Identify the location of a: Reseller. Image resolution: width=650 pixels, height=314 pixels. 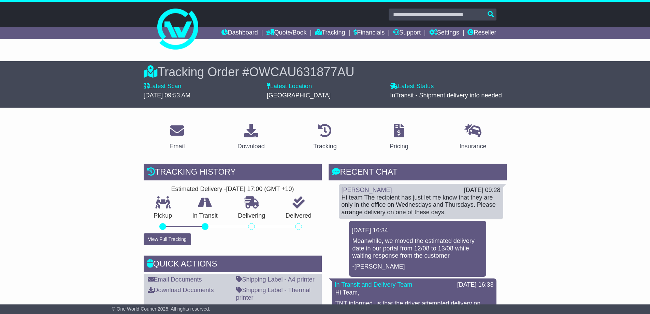
(482, 33).